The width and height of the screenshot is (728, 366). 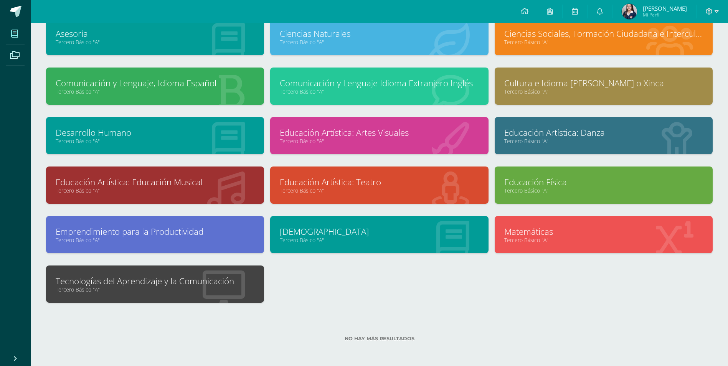 What do you see at coordinates (379, 33) in the screenshot?
I see `a: Ciencias Naturales` at bounding box center [379, 33].